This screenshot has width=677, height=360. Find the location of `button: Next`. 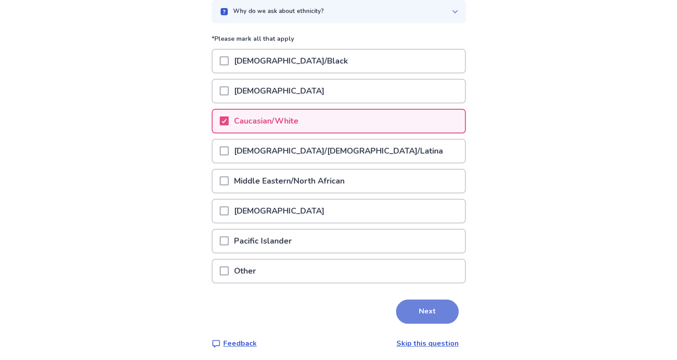

button: Next is located at coordinates (427, 311).